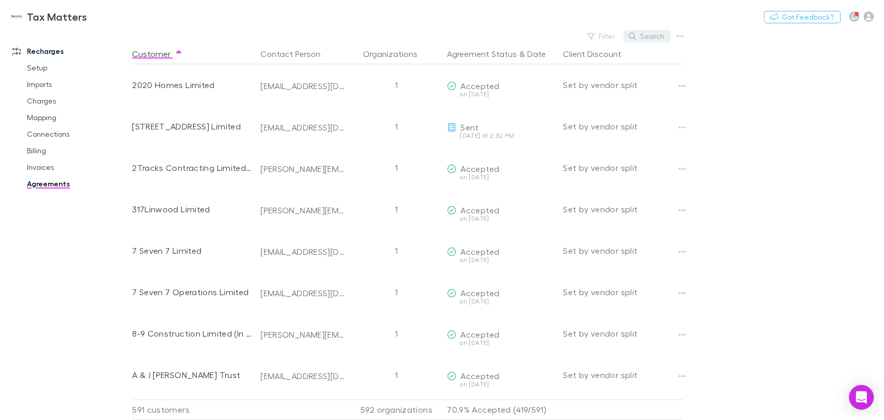 This screenshot has width=884, height=420. What do you see at coordinates (501, 410) in the screenshot?
I see `p: 70.9% Accepted (419/591)` at bounding box center [501, 410].